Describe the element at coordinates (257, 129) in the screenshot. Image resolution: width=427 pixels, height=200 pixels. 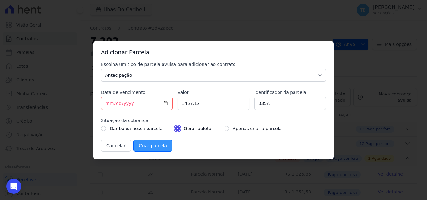
I see `label: Apenas criar a parcela` at that location.